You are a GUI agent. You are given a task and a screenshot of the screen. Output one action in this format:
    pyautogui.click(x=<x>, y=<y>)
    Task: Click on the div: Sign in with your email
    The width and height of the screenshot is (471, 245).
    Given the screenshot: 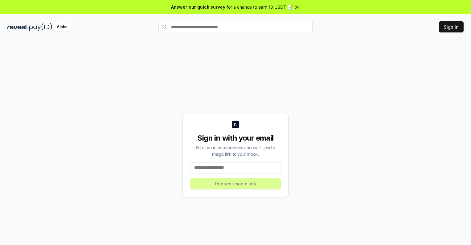 What is the action you would take?
    pyautogui.click(x=236, y=138)
    